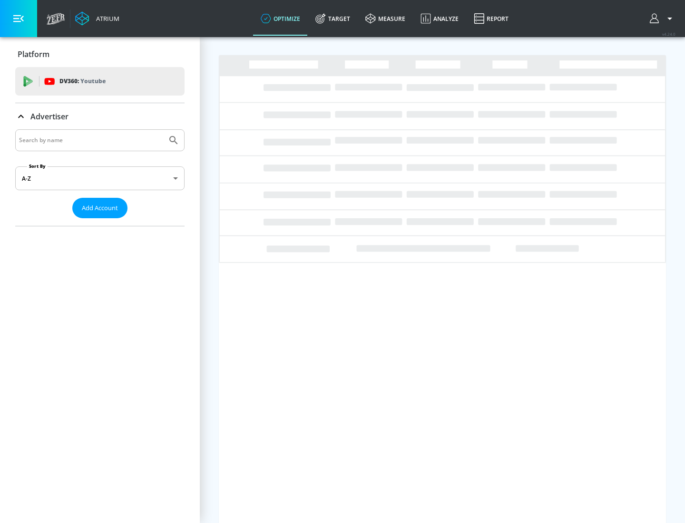 The image size is (685, 523). What do you see at coordinates (97, 19) in the screenshot?
I see `a: Atrium` at bounding box center [97, 19].